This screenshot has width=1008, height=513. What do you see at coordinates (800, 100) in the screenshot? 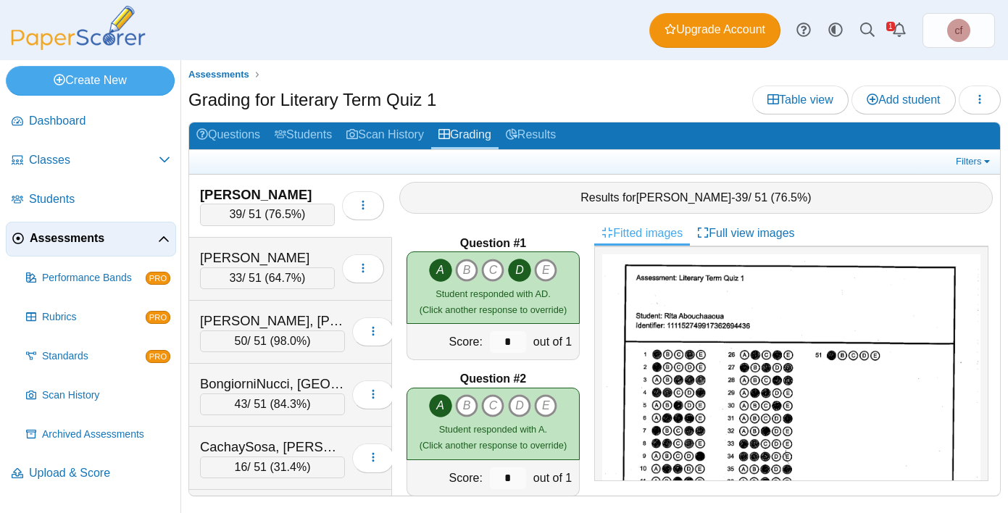
I see `a: Table view` at bounding box center [800, 100].